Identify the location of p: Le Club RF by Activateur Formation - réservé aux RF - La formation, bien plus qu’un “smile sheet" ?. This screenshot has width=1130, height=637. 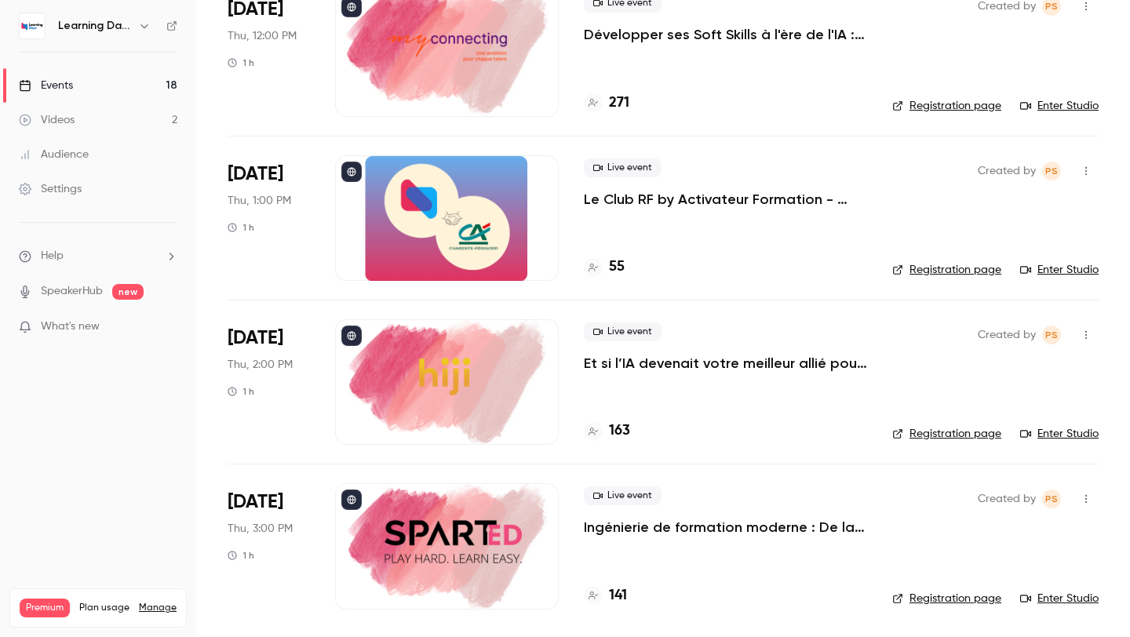
(725, 199).